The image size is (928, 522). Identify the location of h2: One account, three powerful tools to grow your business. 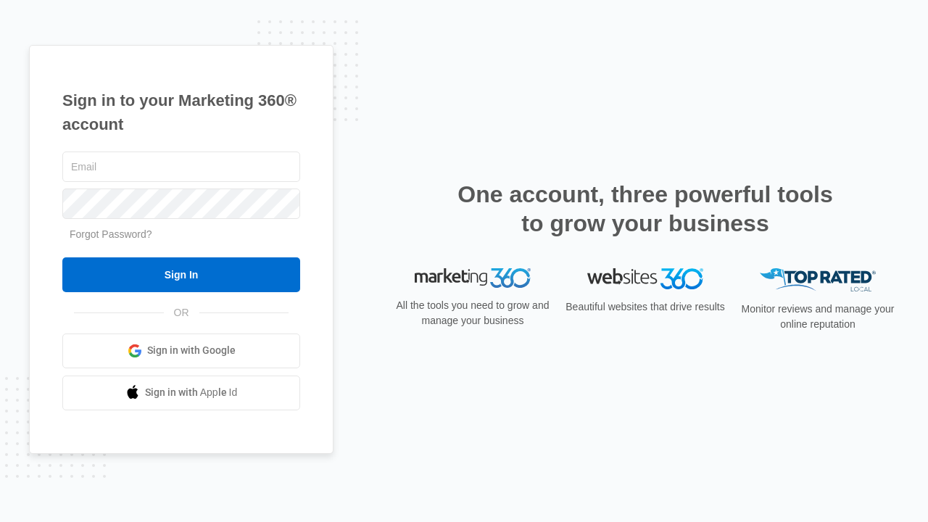
(645, 209).